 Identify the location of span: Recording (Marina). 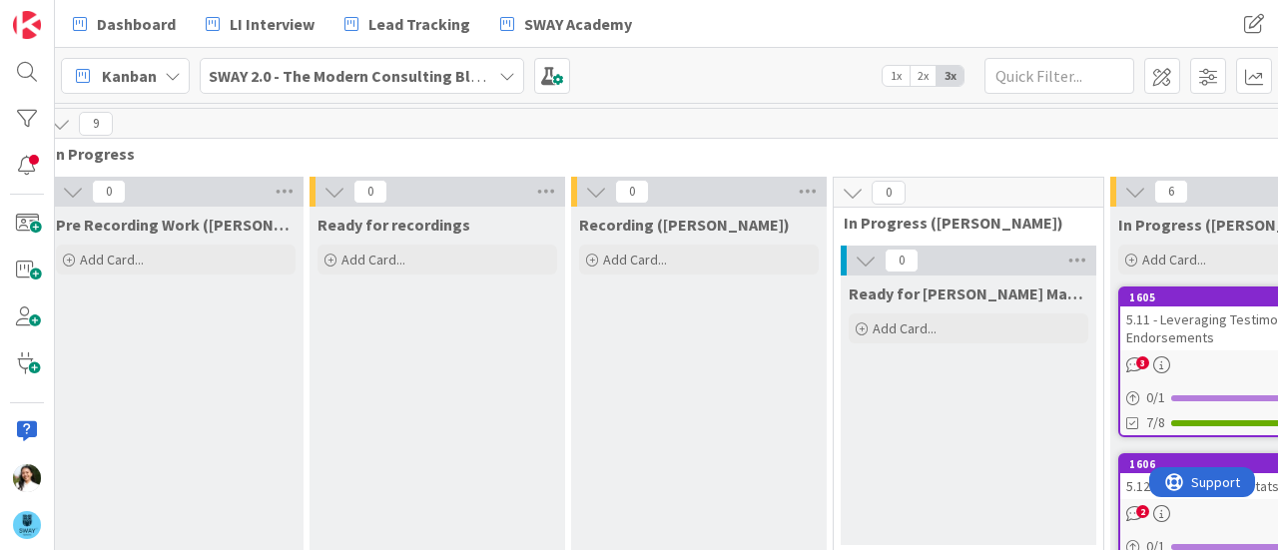
(684, 225).